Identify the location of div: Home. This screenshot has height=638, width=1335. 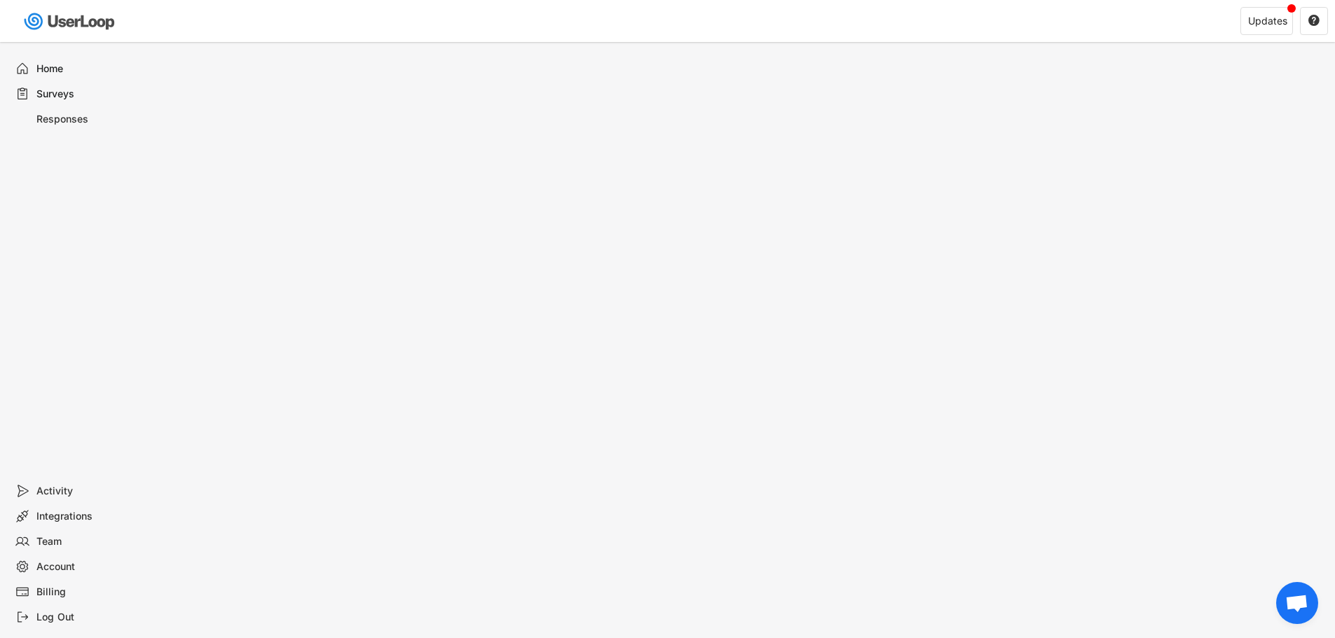
(83, 69).